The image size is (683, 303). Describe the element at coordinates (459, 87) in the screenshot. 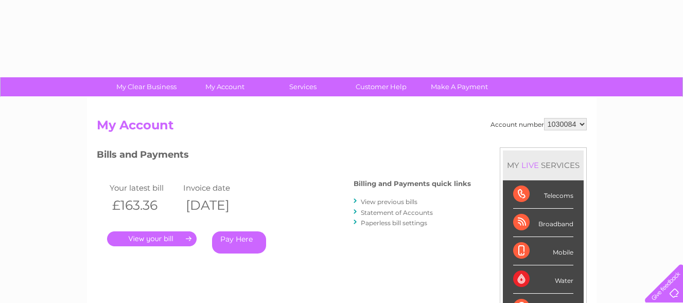

I see `a: Make A Payment` at that location.